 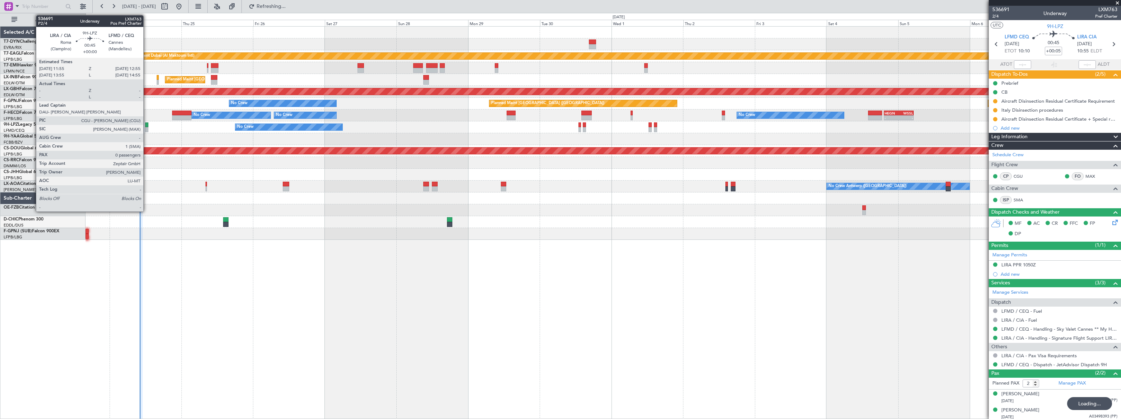 What do you see at coordinates (360, 23) in the screenshot?
I see `div: Sat 27` at bounding box center [360, 23].